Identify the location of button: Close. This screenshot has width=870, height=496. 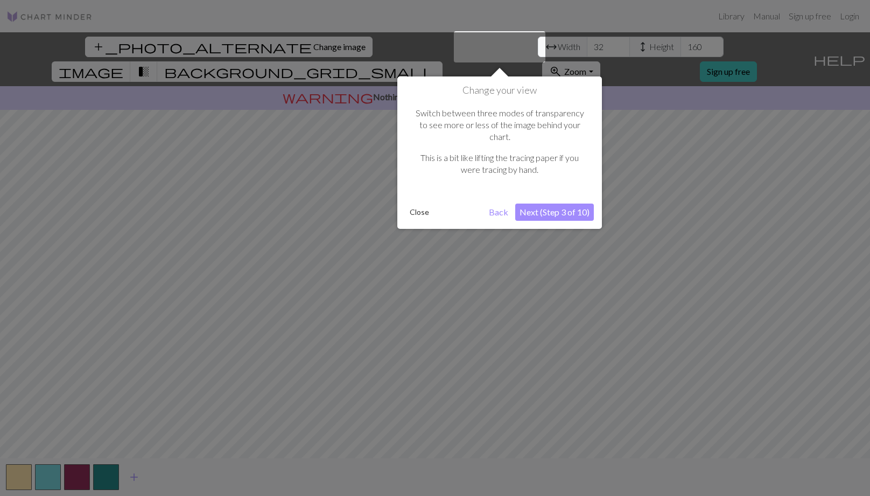
(419, 212).